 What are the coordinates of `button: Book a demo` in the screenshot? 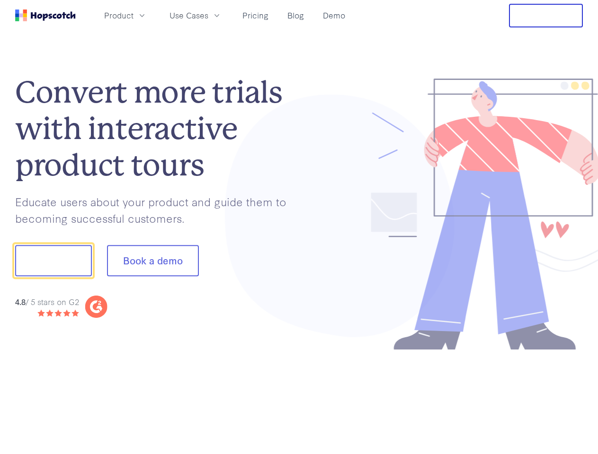 It's located at (153, 261).